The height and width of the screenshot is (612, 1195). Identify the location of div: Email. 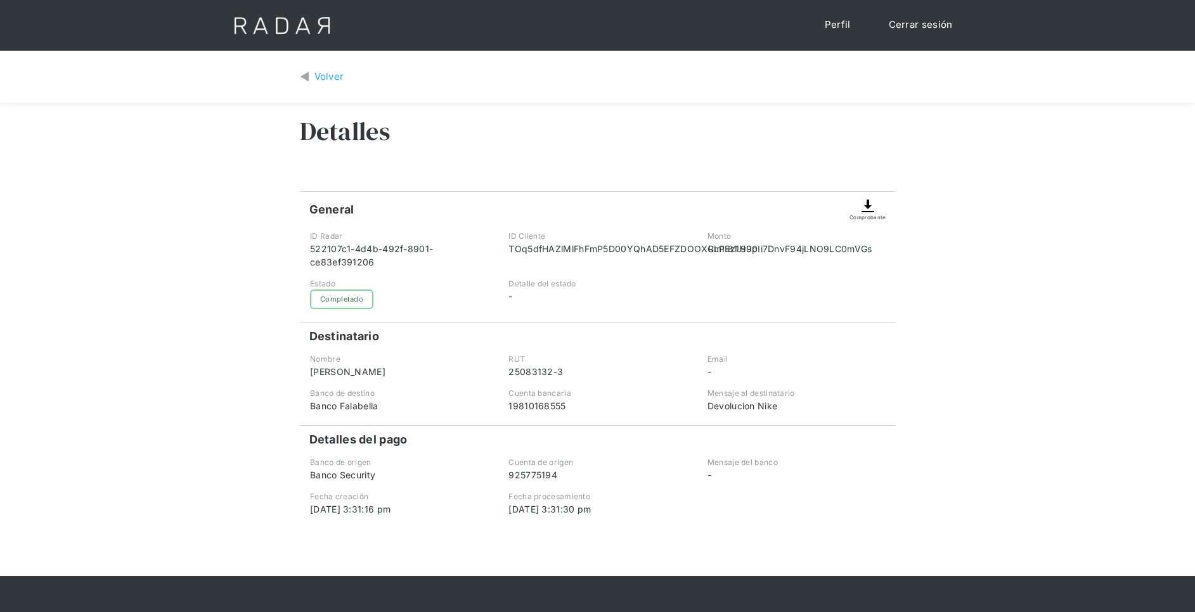
(796, 359).